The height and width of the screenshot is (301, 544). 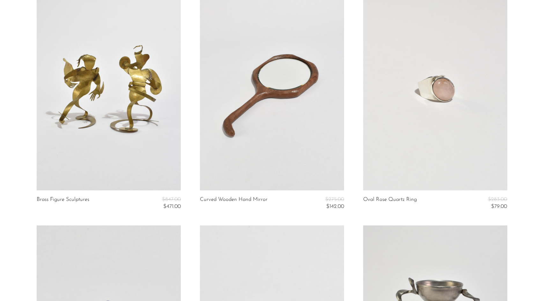 I want to click on a: Brass Figure Sculptures, so click(x=63, y=203).